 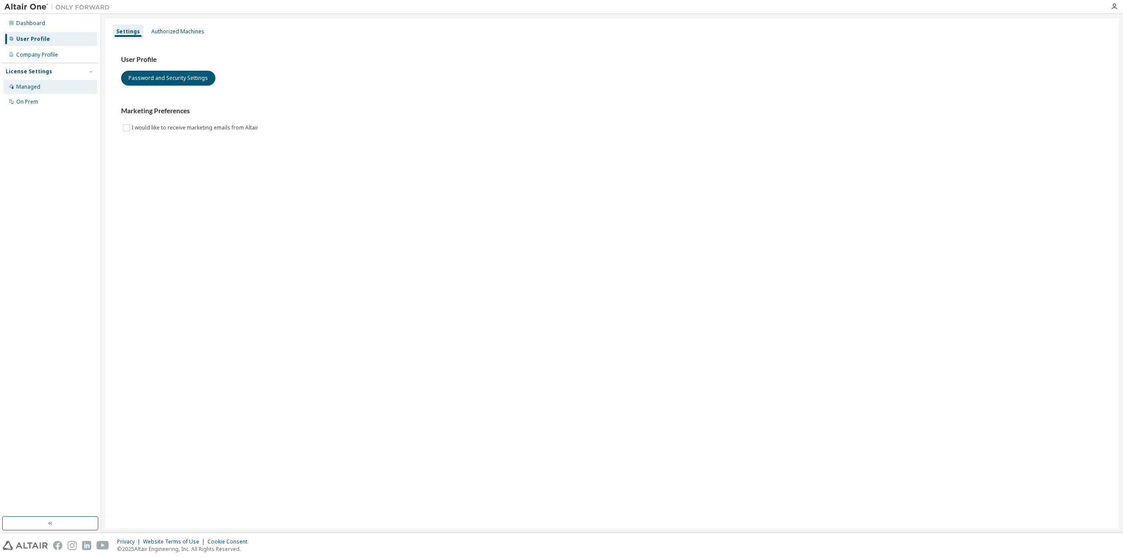 What do you see at coordinates (612, 60) in the screenshot?
I see `h3: User Profile` at bounding box center [612, 60].